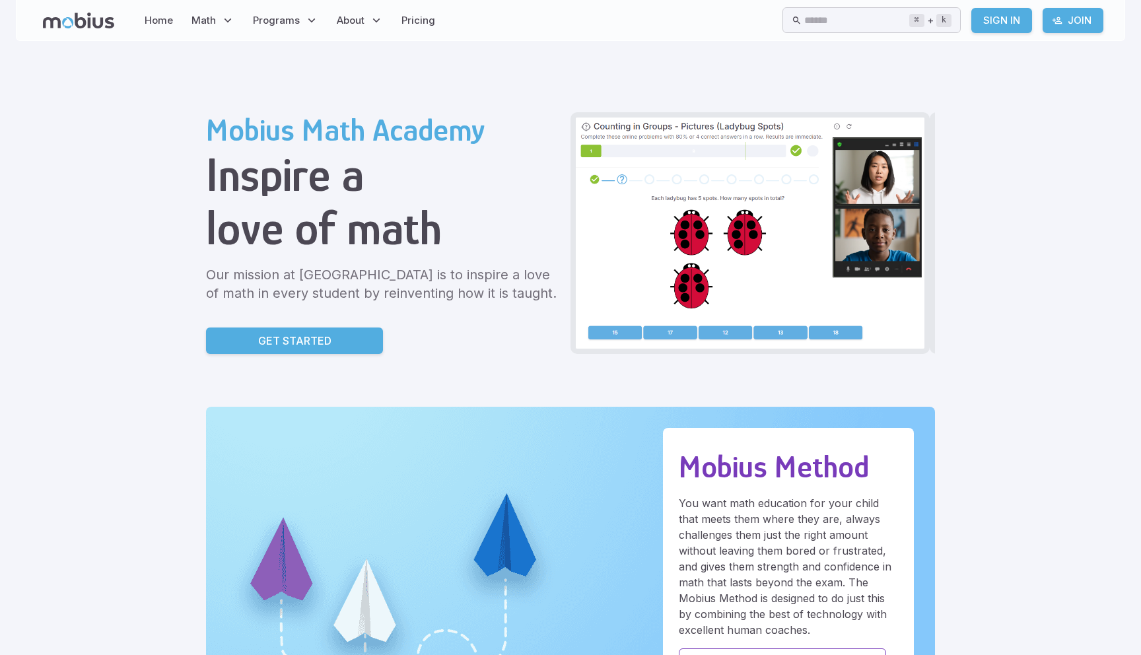 The height and width of the screenshot is (655, 1141). I want to click on p: You want math education for your child that meets them where they are, always challenges them jus..., so click(789, 567).